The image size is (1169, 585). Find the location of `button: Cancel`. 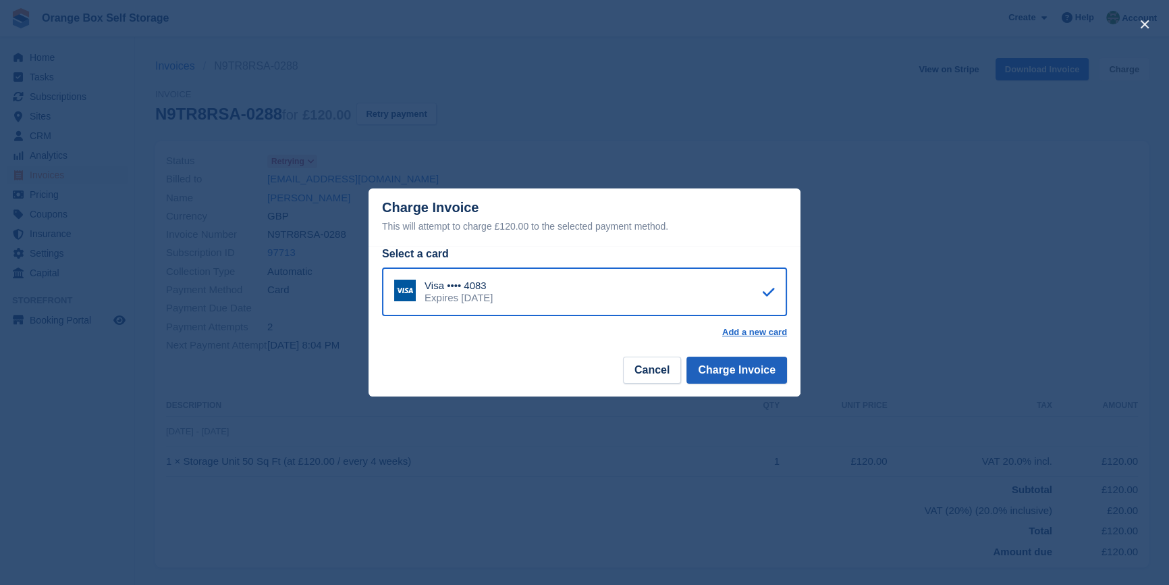

button: Cancel is located at coordinates (652, 370).